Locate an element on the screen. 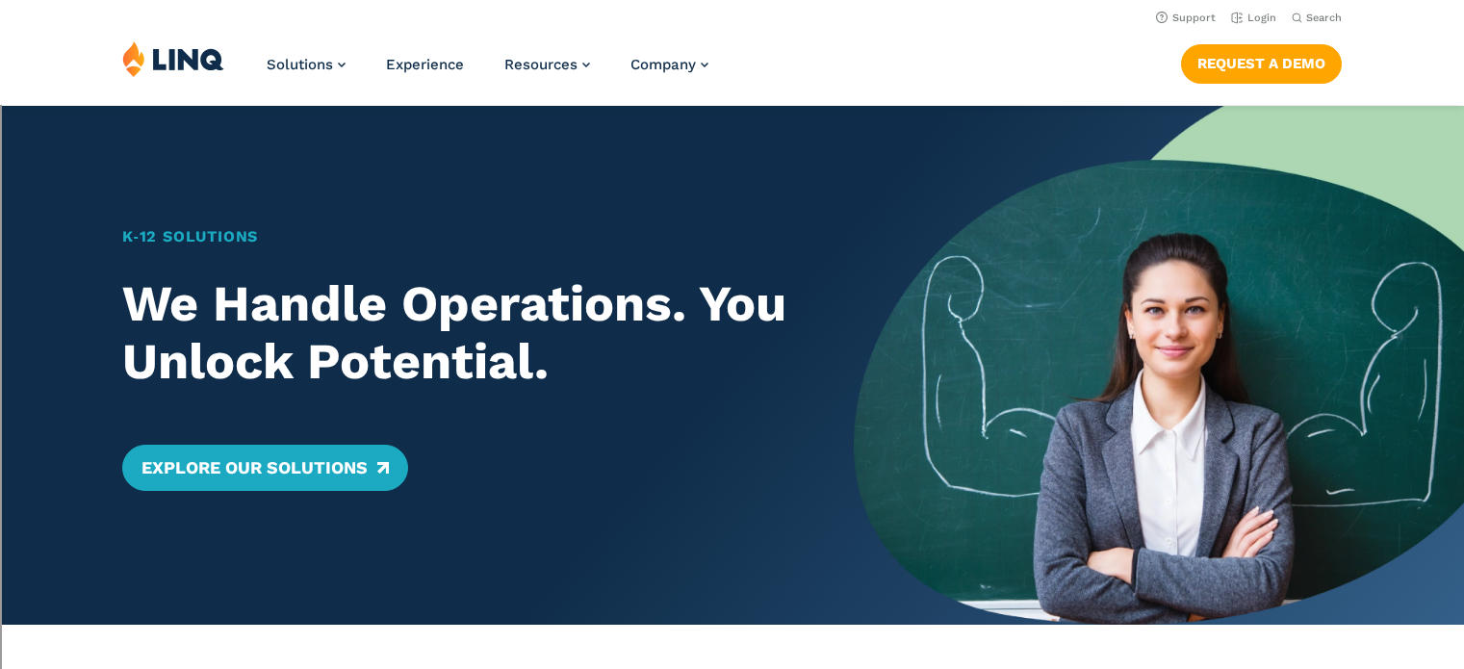  img: LINQ | K‑12 Software is located at coordinates (173, 59).